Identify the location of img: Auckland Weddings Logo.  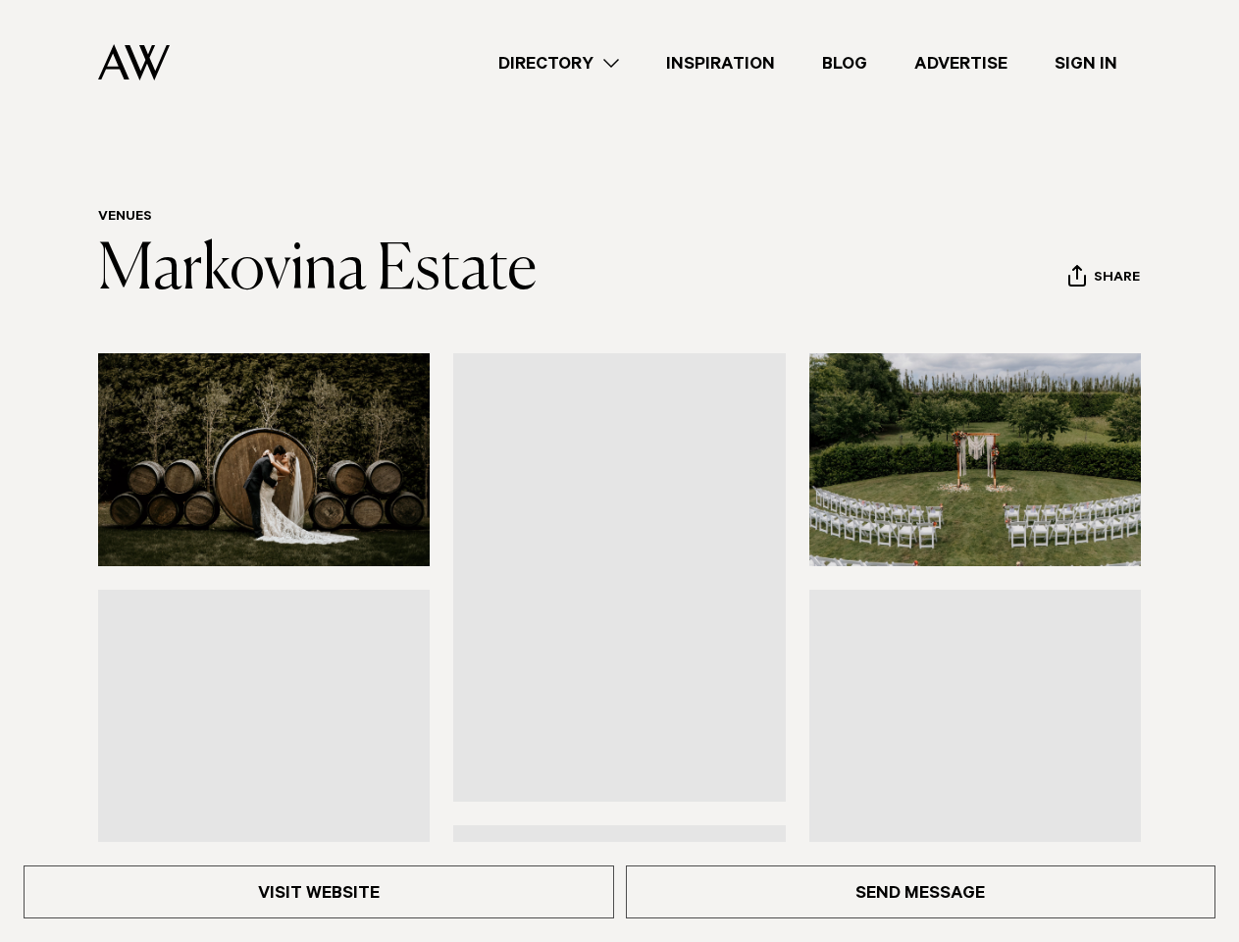
(133, 62).